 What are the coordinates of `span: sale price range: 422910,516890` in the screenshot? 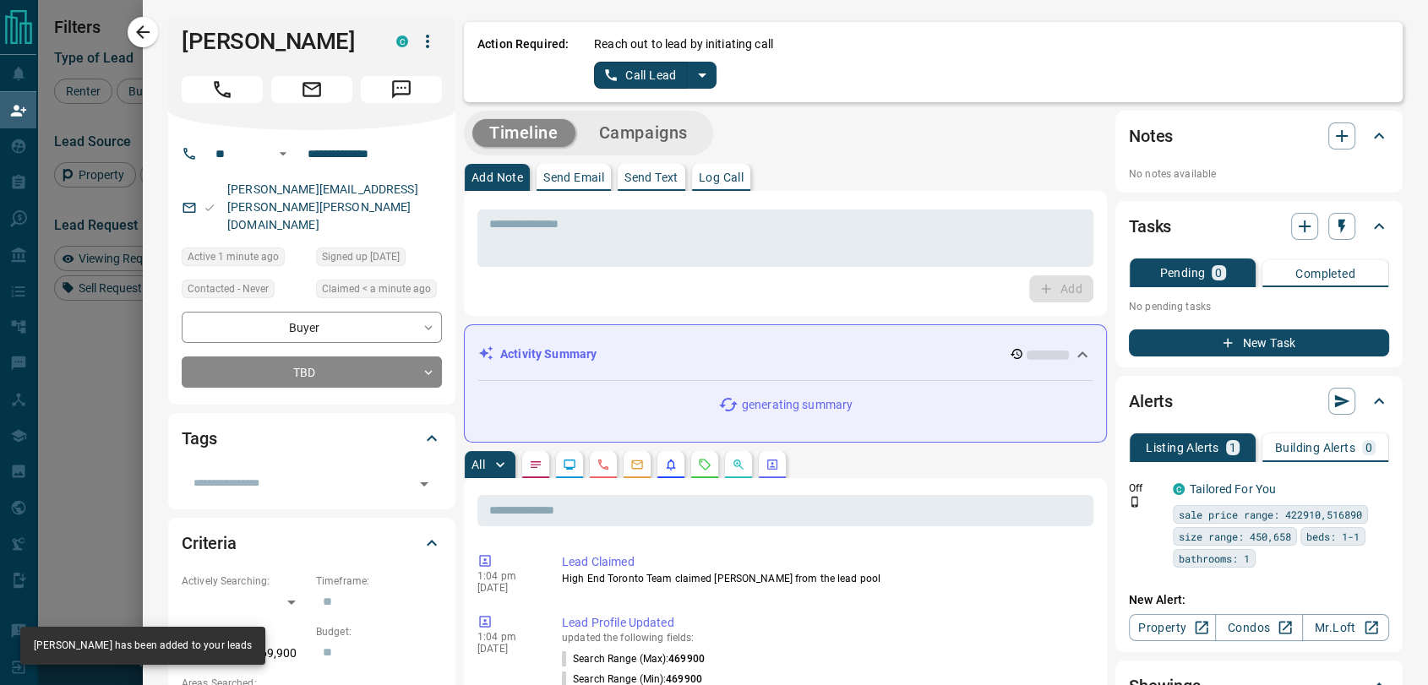 It's located at (1270, 515).